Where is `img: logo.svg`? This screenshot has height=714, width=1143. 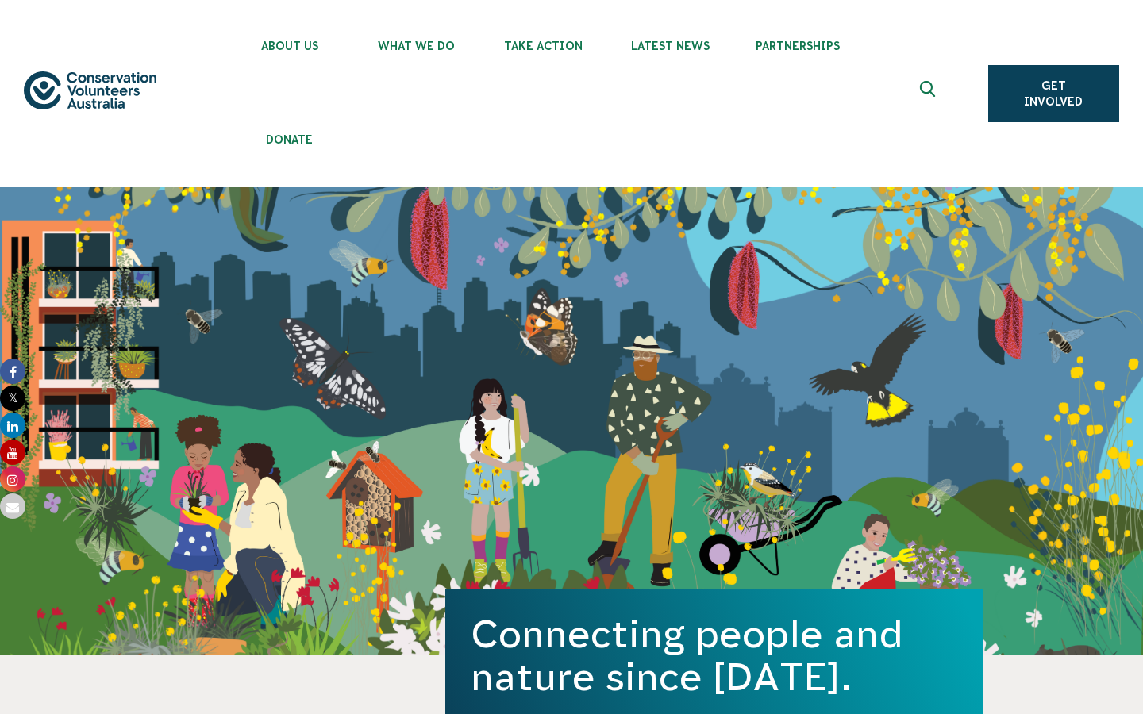
img: logo.svg is located at coordinates (90, 91).